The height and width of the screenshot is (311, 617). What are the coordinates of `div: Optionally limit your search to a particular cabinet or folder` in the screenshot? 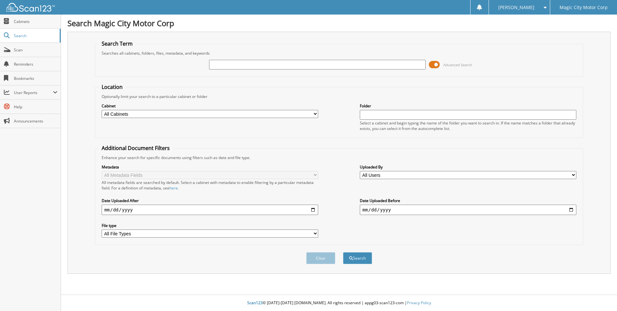 It's located at (339, 96).